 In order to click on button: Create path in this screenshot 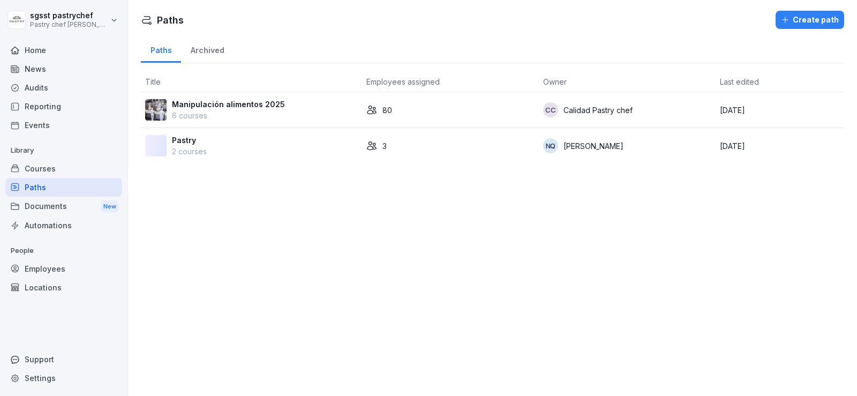, I will do `click(810, 20)`.